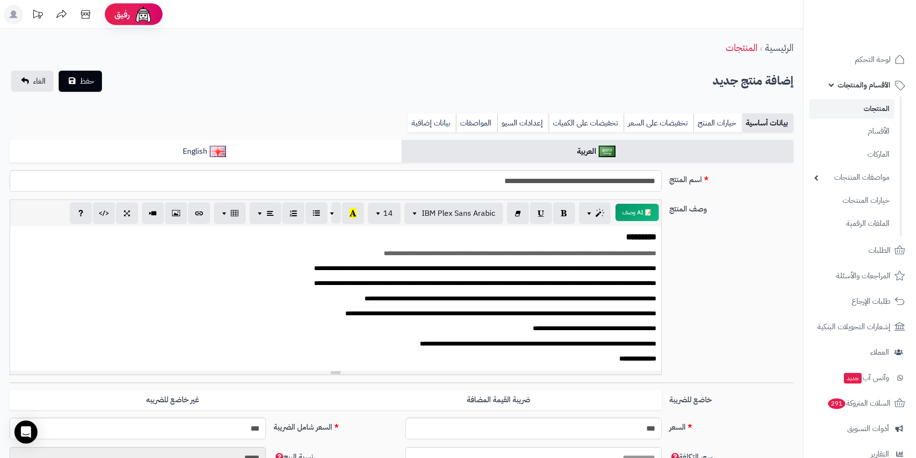 The height and width of the screenshot is (458, 916). What do you see at coordinates (87, 81) in the screenshot?
I see `span: حفظ` at bounding box center [87, 81].